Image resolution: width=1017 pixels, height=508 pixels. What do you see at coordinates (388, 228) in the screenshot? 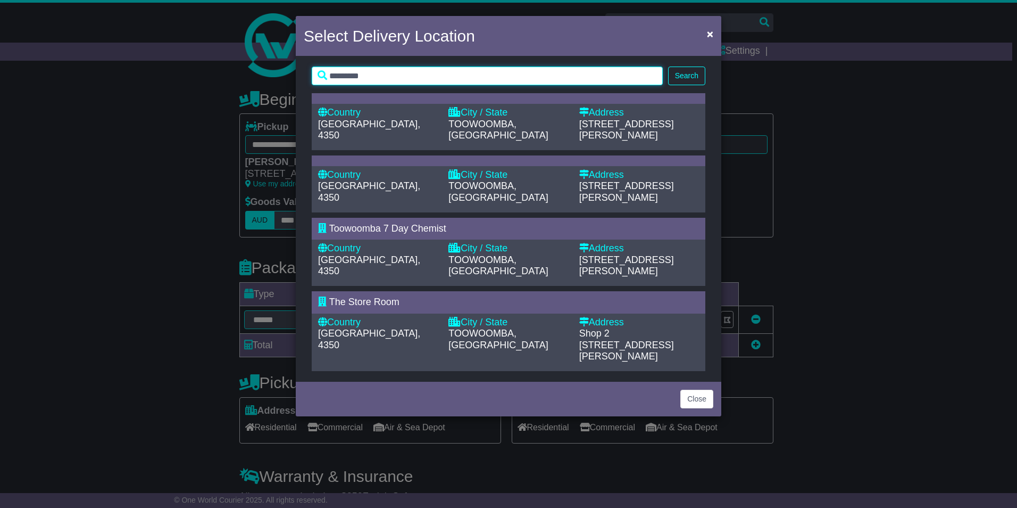
I see `span: Toowoomba 7 Day Chemist` at bounding box center [388, 228].